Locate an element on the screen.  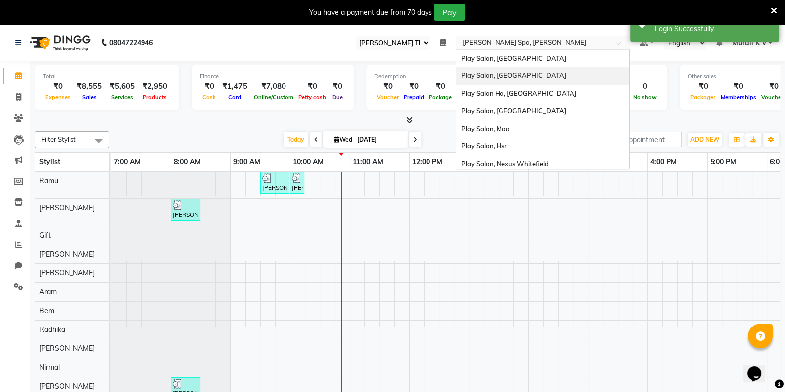
a: 8:00 AM is located at coordinates (187, 162).